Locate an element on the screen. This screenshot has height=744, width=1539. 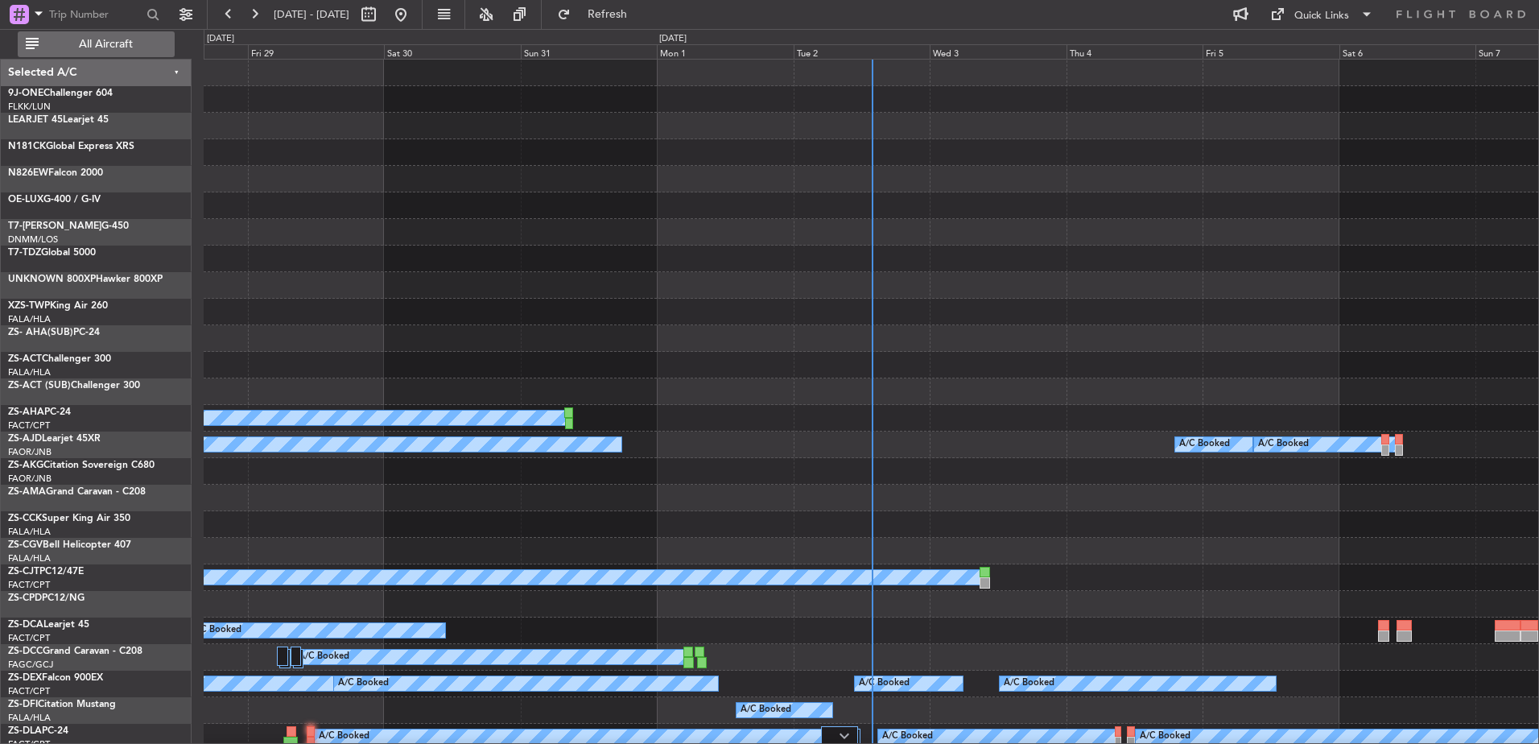
span: ZS-DFI is located at coordinates (23, 704).